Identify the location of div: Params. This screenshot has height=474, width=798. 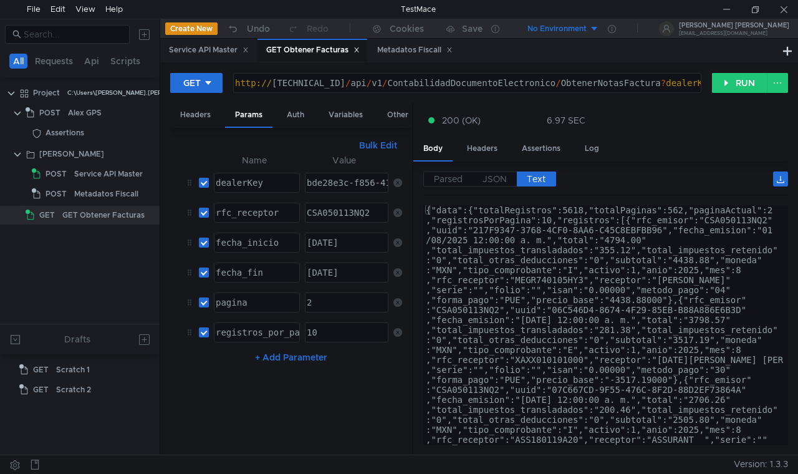
(249, 115).